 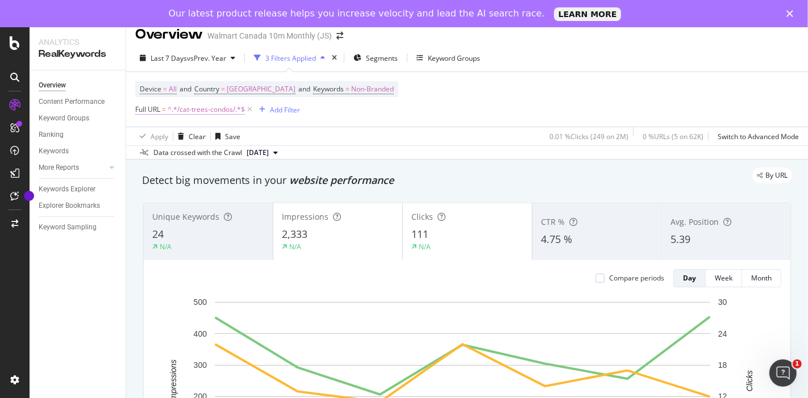 What do you see at coordinates (206, 58) in the screenshot?
I see `span: vs Prev. Year` at bounding box center [206, 58].